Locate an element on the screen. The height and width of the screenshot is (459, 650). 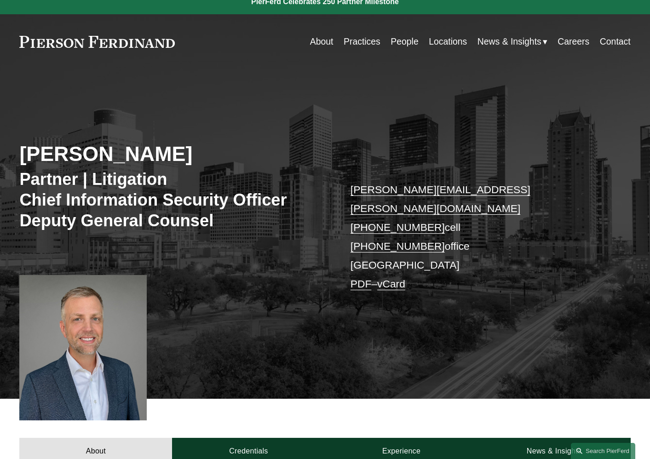
a: Search this site is located at coordinates (603, 451).